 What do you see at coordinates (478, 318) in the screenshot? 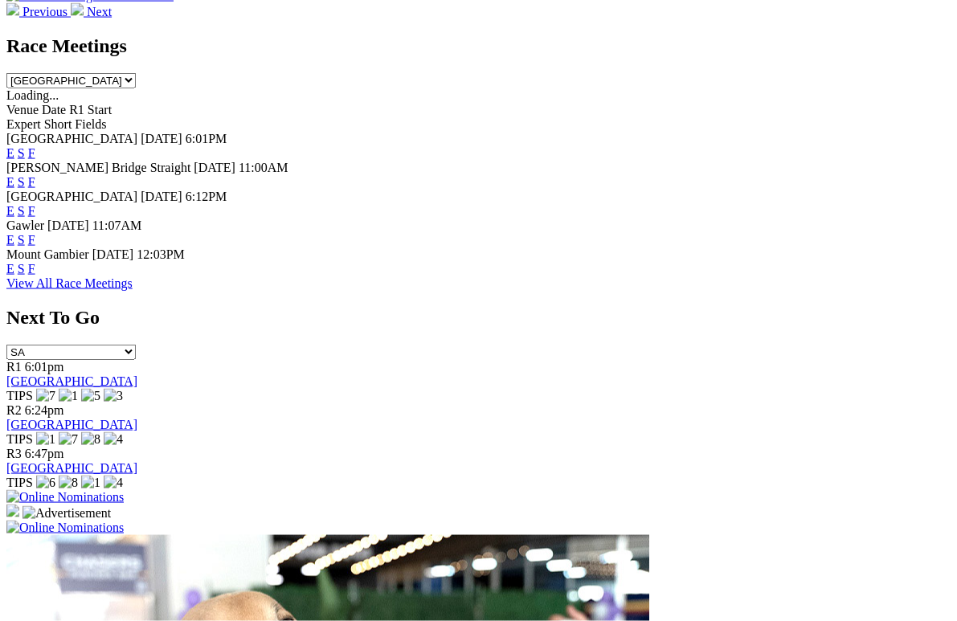
I see `h2: Next To Go` at bounding box center [478, 318].